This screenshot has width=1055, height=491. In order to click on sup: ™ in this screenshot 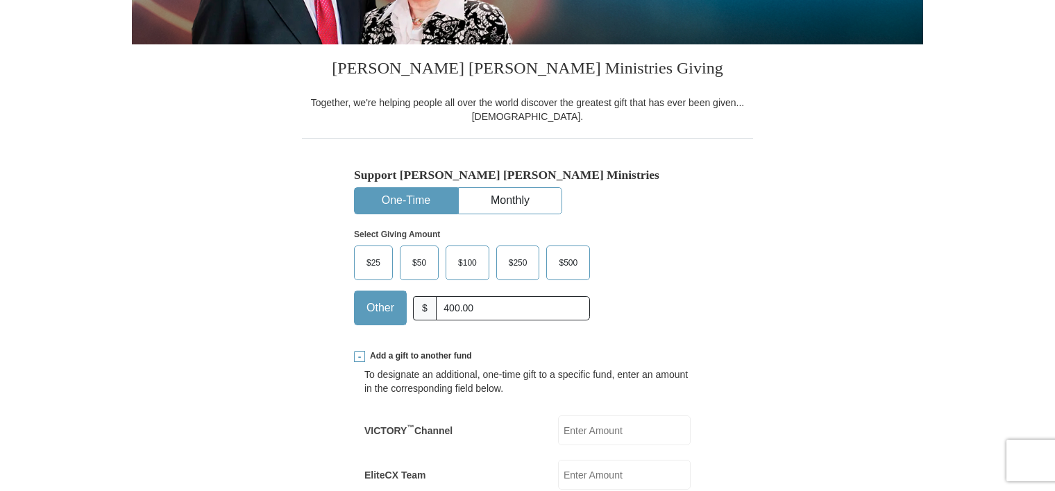, I will do `click(410, 427)`.